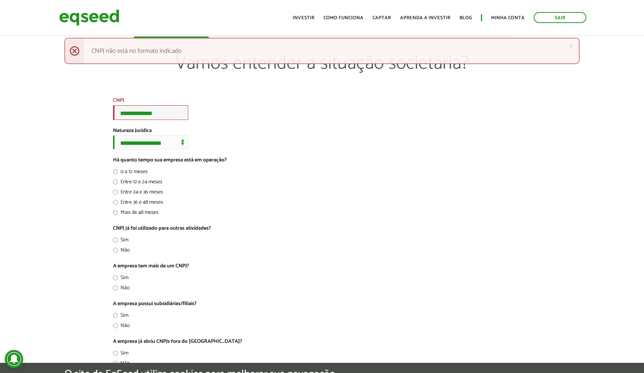 The image size is (644, 373). Describe the element at coordinates (115, 192) in the screenshot. I see `input: Entre 24 e 36 meses` at that location.